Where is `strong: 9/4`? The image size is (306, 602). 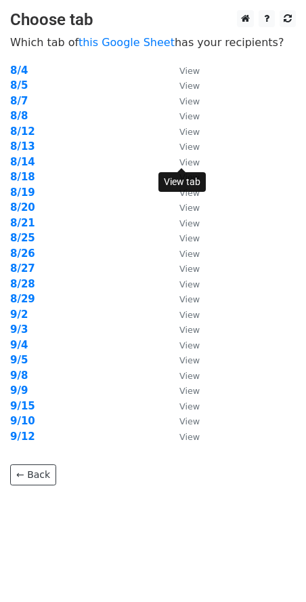
strong: 9/4 is located at coordinates (19, 345).